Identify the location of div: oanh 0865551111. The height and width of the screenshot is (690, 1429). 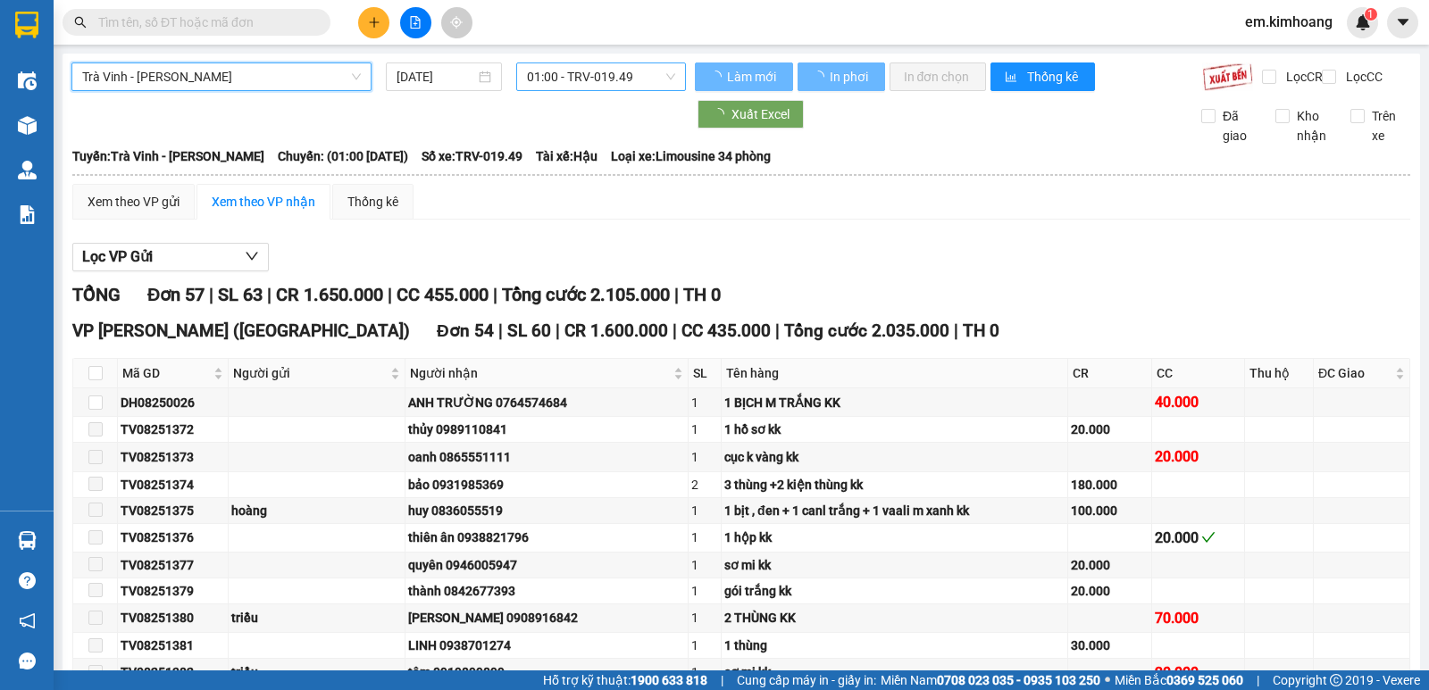
(547, 457).